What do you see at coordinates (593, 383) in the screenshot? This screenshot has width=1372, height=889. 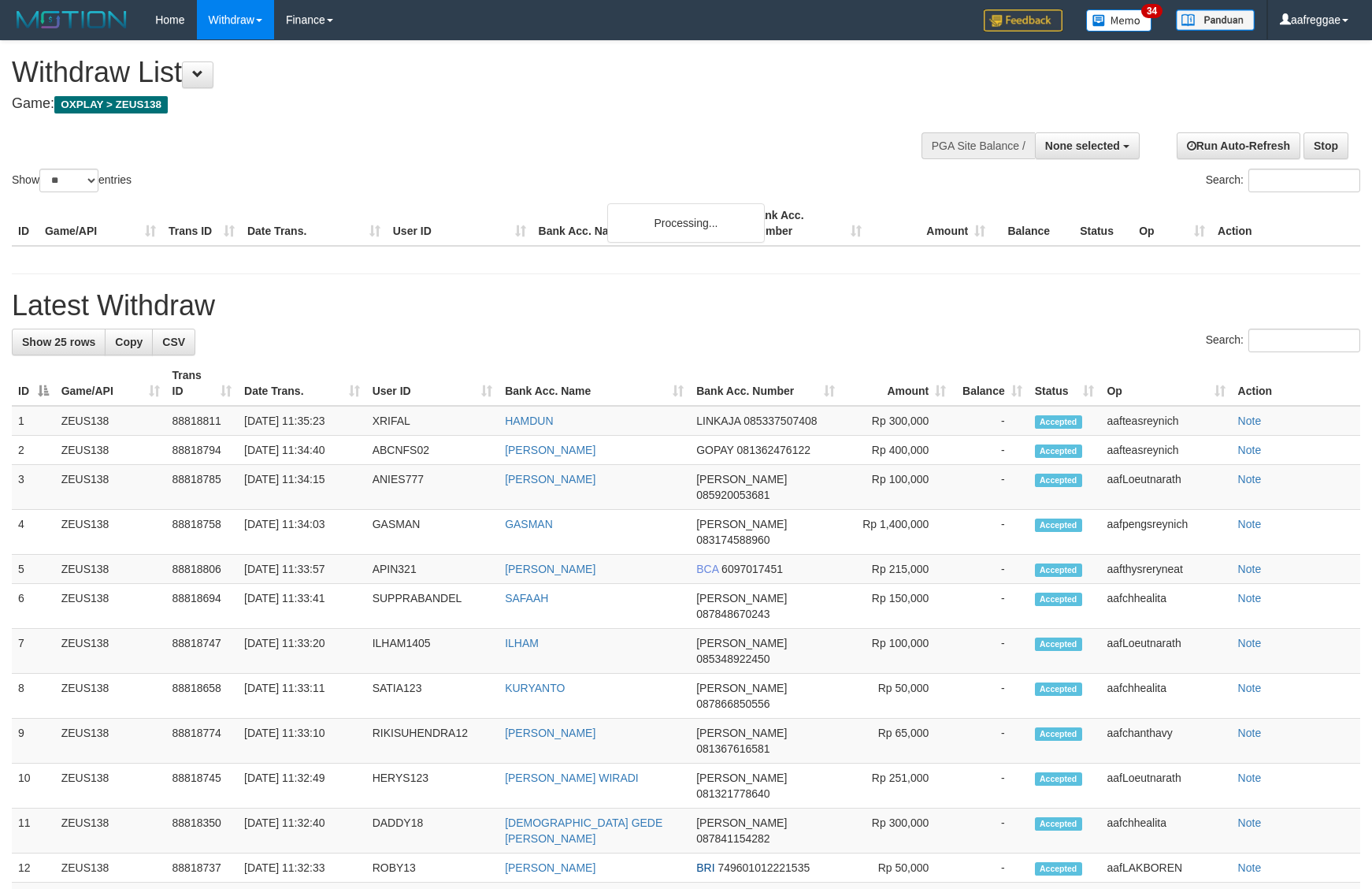 I see `th: Bank Acc. Name: activate to sort column ascending` at bounding box center [593, 383].